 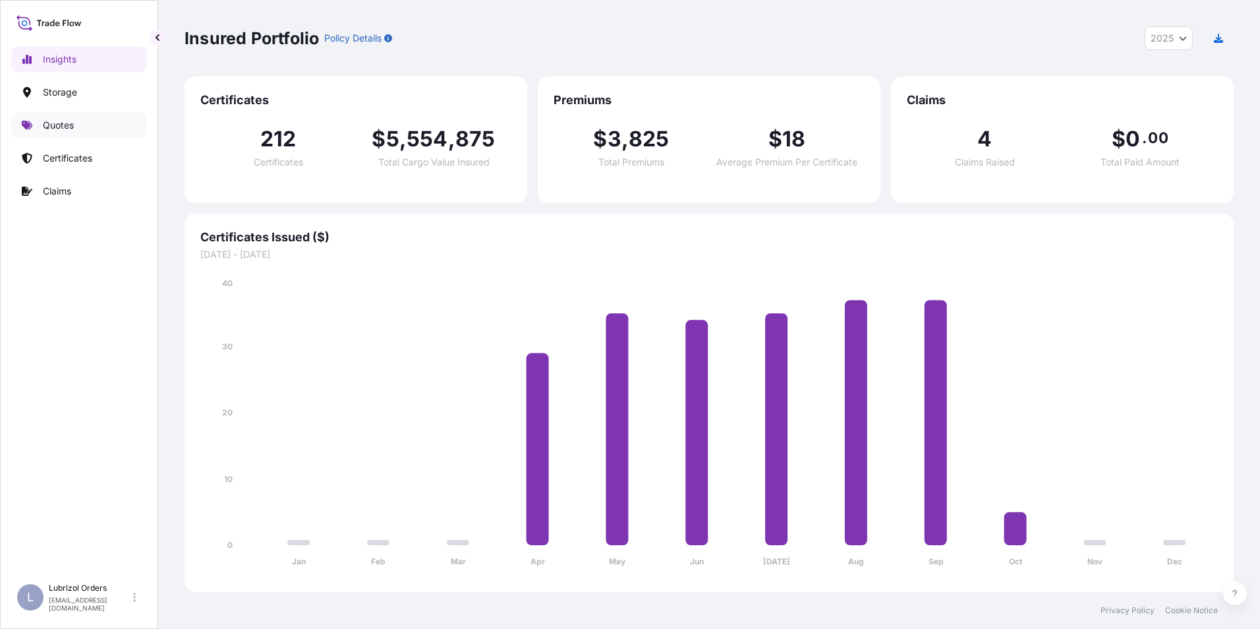 What do you see at coordinates (79, 158) in the screenshot?
I see `a: Certificates` at bounding box center [79, 158].